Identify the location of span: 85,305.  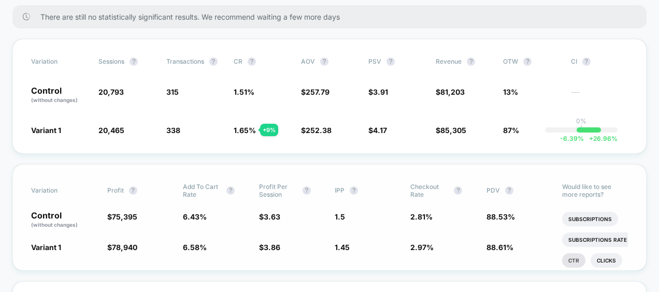
(453, 130).